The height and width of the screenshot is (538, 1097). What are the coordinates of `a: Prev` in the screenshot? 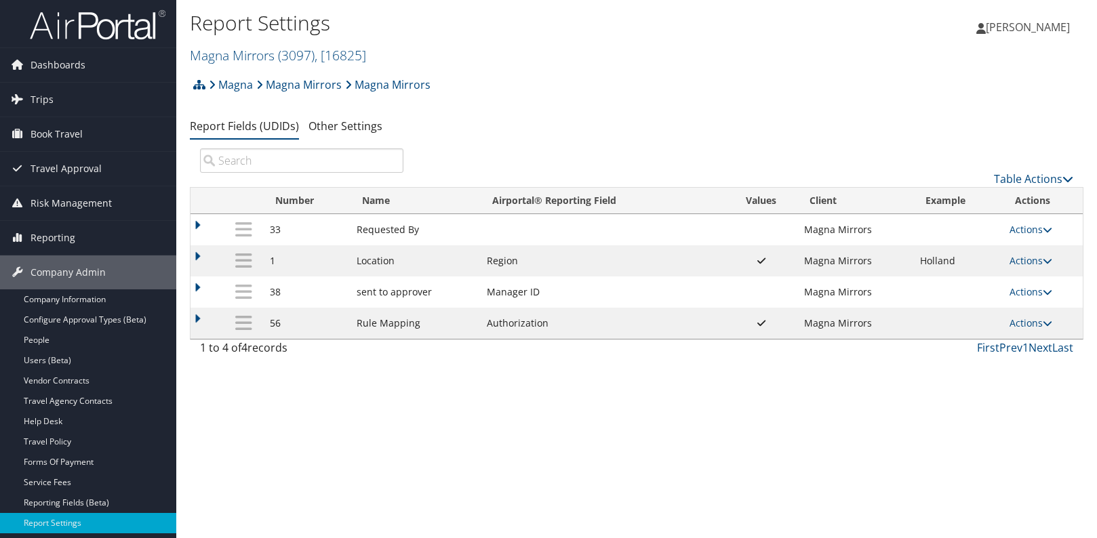 It's located at (1011, 348).